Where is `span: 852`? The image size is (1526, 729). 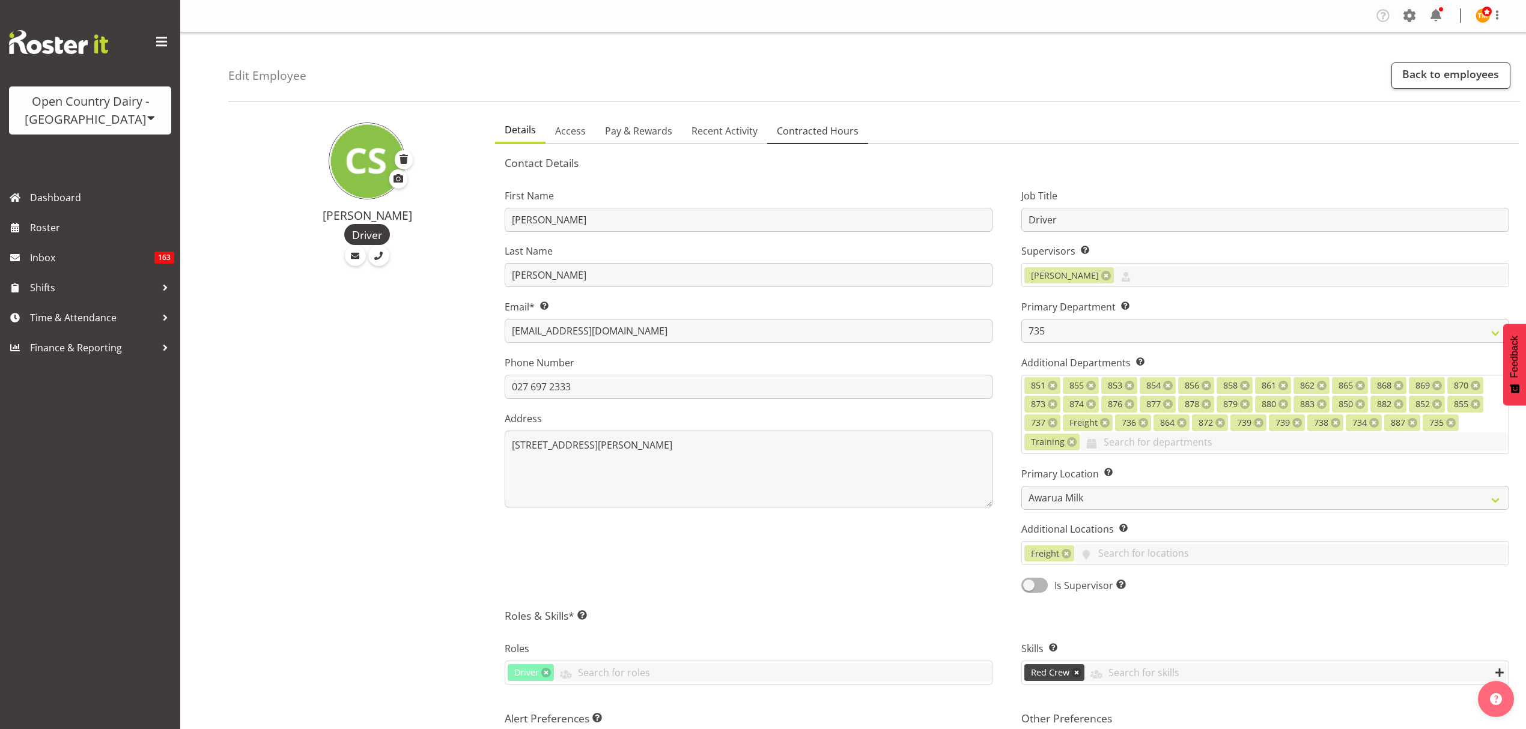 span: 852 is located at coordinates (1422, 404).